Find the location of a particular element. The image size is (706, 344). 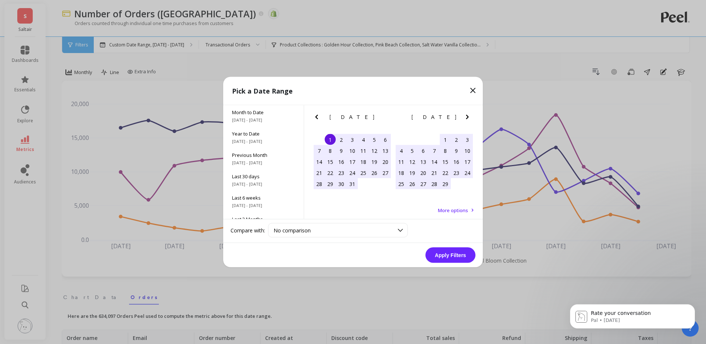

span: Last 6 weeks is located at coordinates (263, 198).